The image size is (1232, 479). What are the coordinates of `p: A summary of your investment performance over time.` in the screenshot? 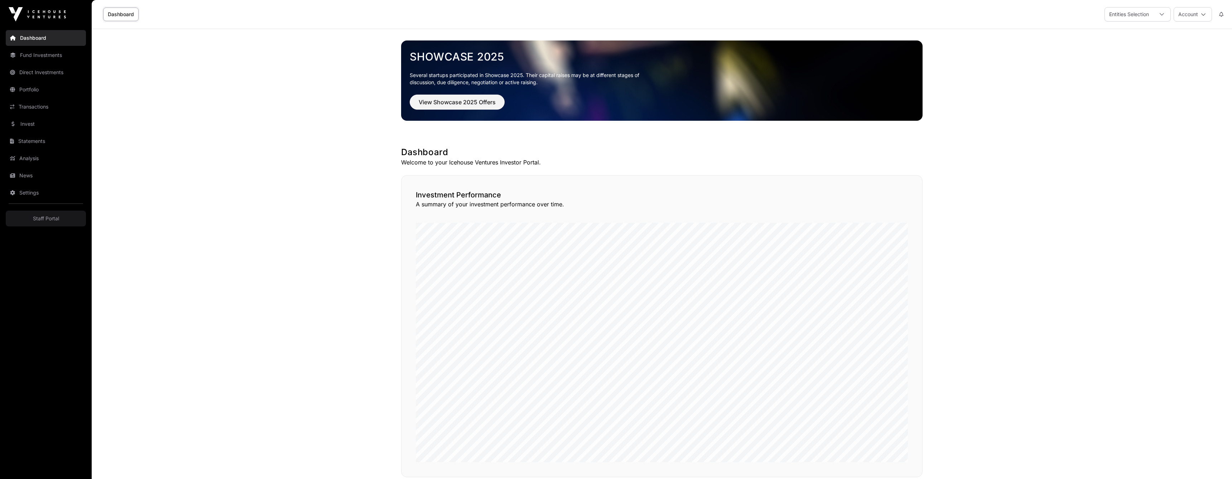 It's located at (662, 204).